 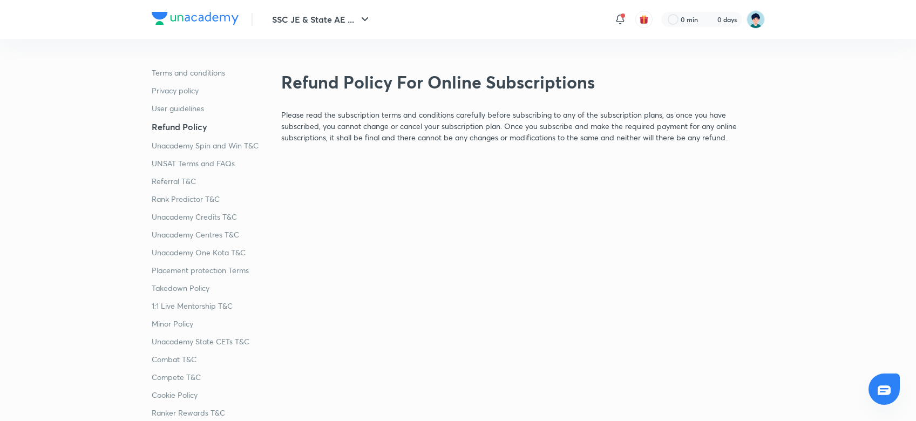 What do you see at coordinates (212, 288) in the screenshot?
I see `p: Takedown Policy` at bounding box center [212, 288].